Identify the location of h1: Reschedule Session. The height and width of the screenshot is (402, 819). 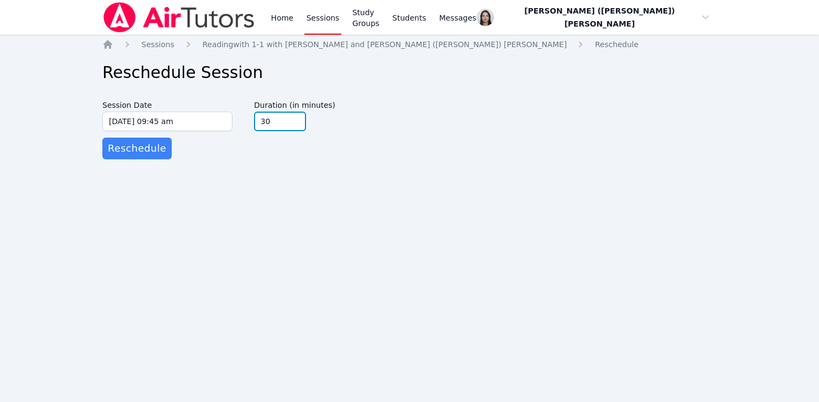
(410, 73).